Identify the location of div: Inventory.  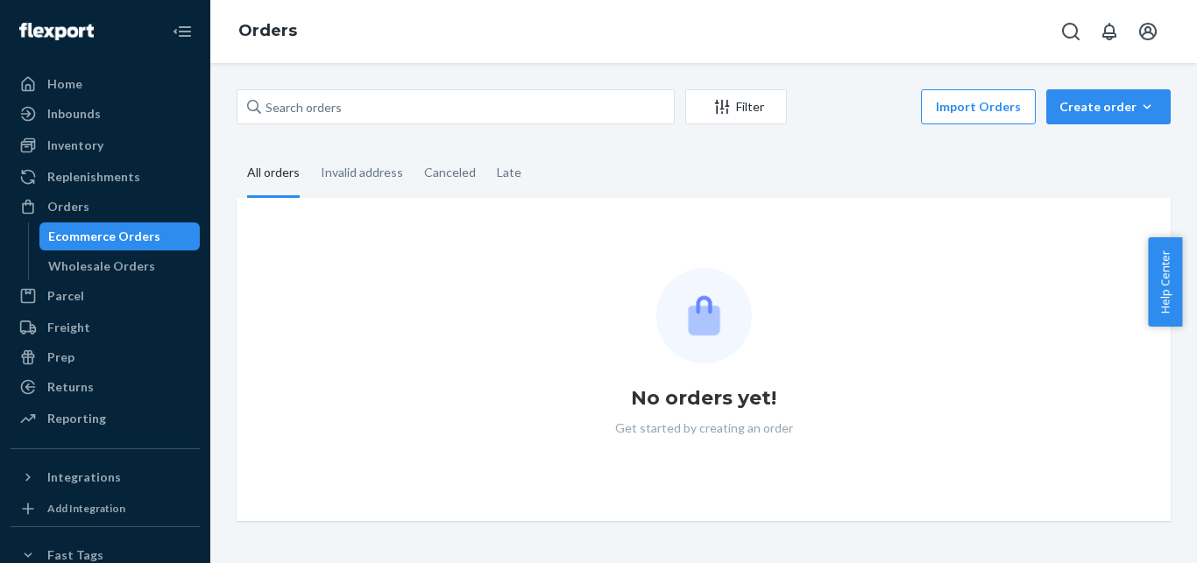
(75, 145).